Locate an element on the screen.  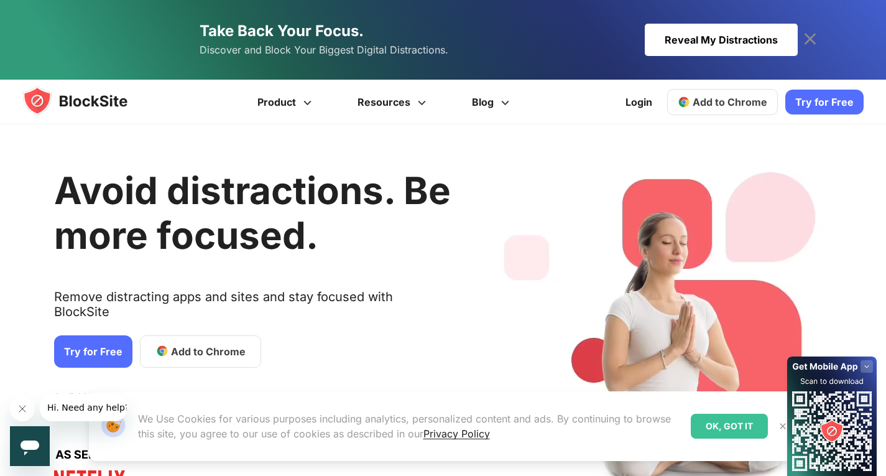
img: blocksite-icon.5d769676.svg is located at coordinates (87, 101).